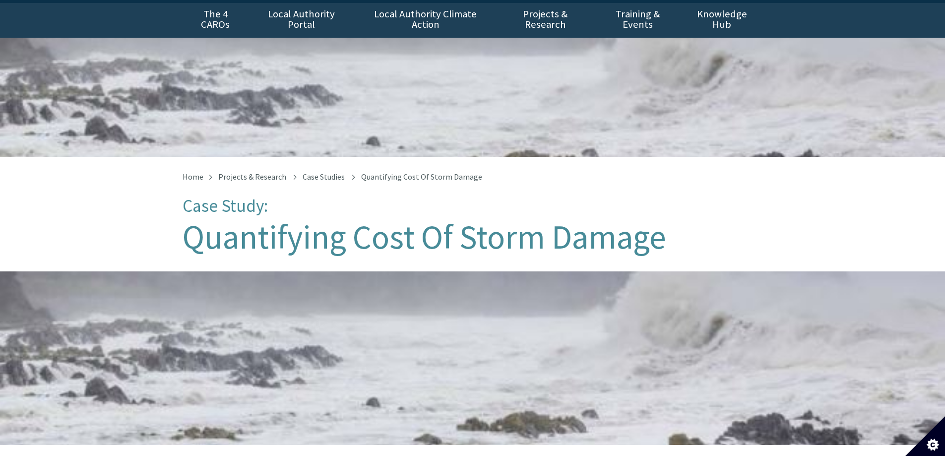 The height and width of the screenshot is (456, 945). Describe the element at coordinates (473, 237) in the screenshot. I see `h1: Quantifying Cost Of Storm Damage` at that location.